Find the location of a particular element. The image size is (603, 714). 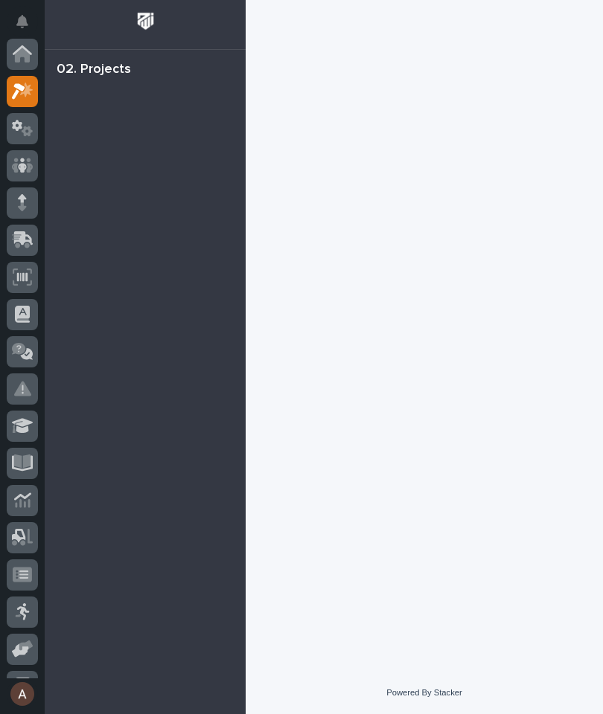

a: Powered By Stacker is located at coordinates (423, 693).